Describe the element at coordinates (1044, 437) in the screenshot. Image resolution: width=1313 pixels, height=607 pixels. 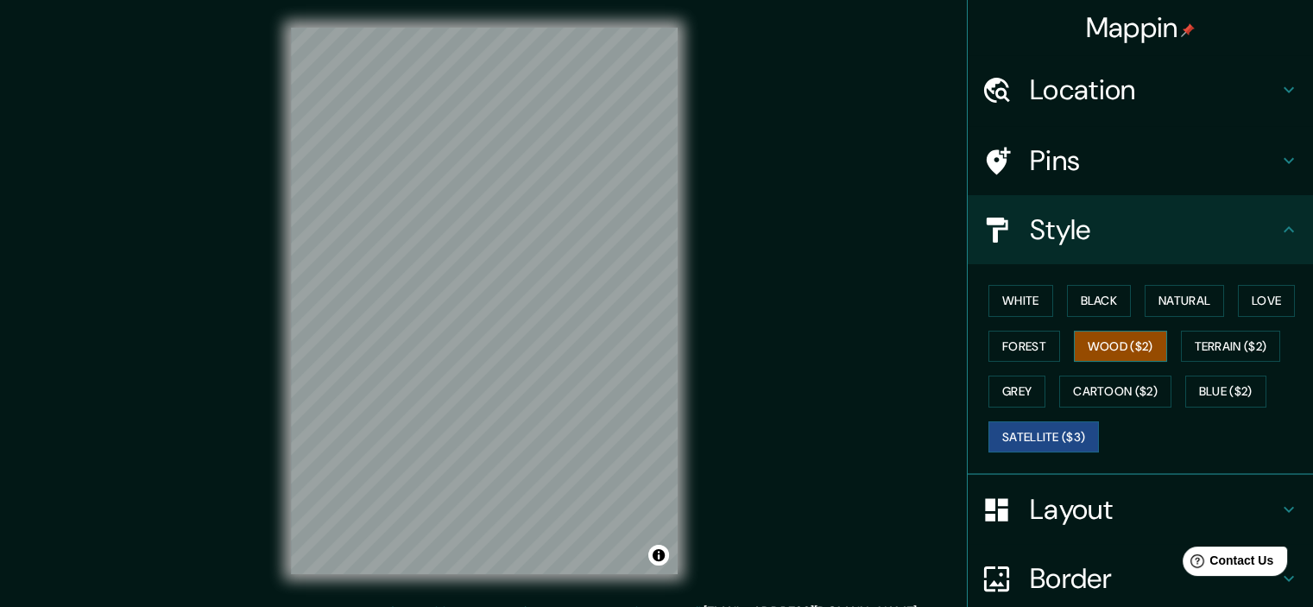
I see `button: Satellite ($3)` at that location.